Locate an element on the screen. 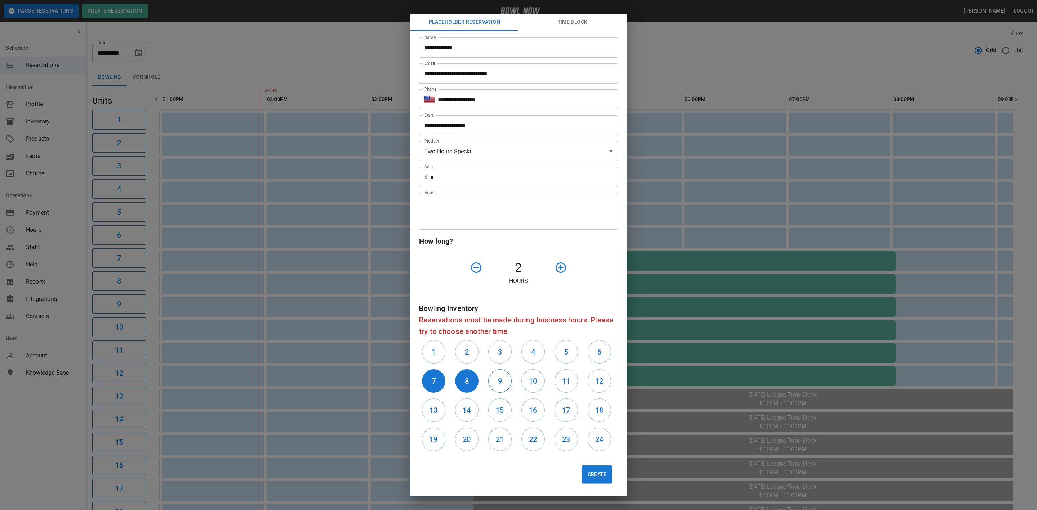 The image size is (1037, 510). button: 15 is located at coordinates (500, 410).